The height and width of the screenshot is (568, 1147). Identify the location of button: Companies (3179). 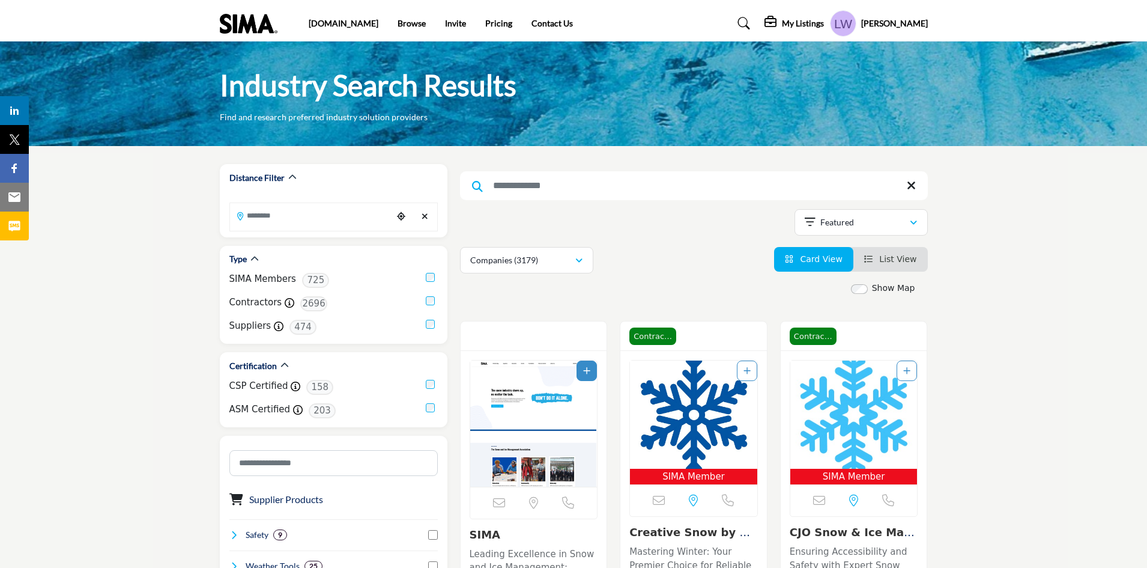
(527, 260).